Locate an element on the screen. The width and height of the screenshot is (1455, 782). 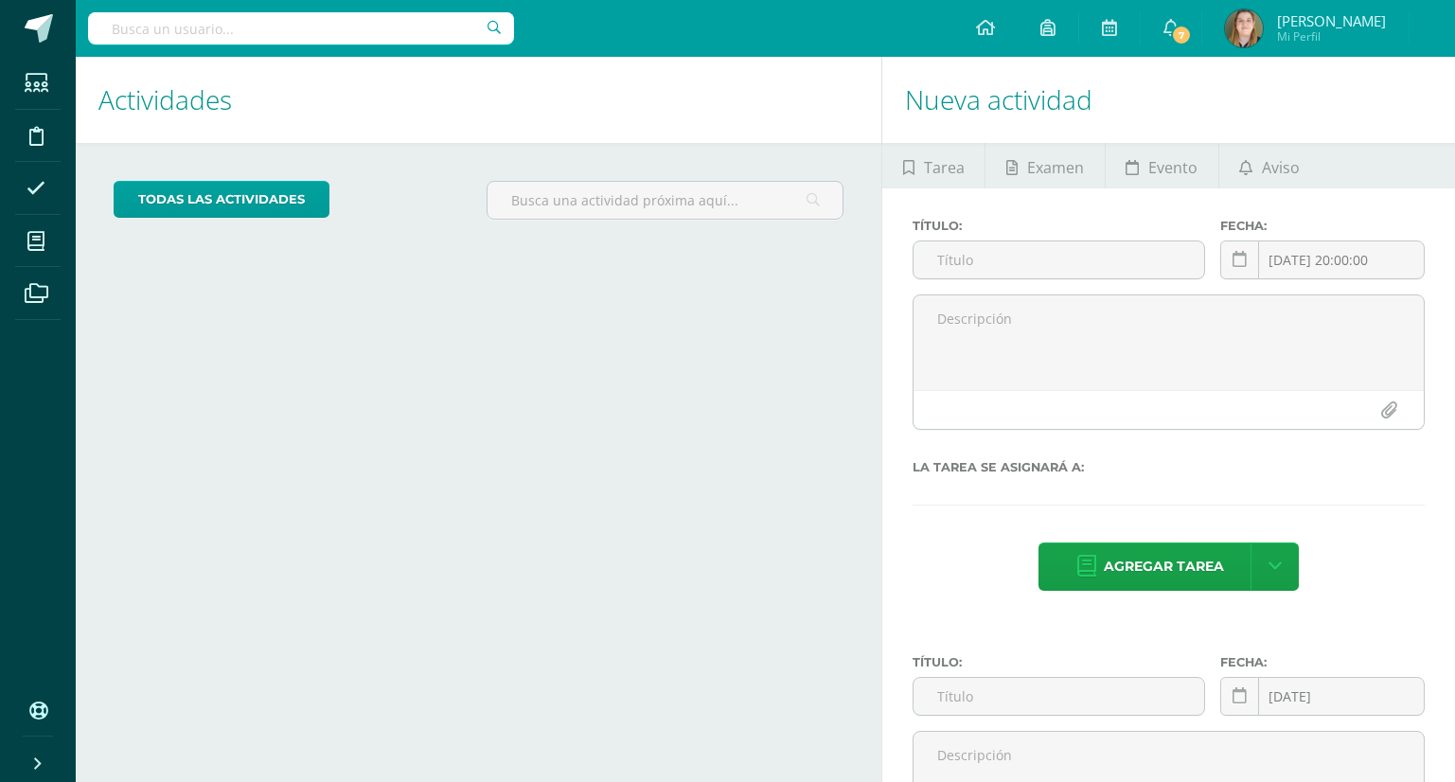
h1: Actividades is located at coordinates (478, 99).